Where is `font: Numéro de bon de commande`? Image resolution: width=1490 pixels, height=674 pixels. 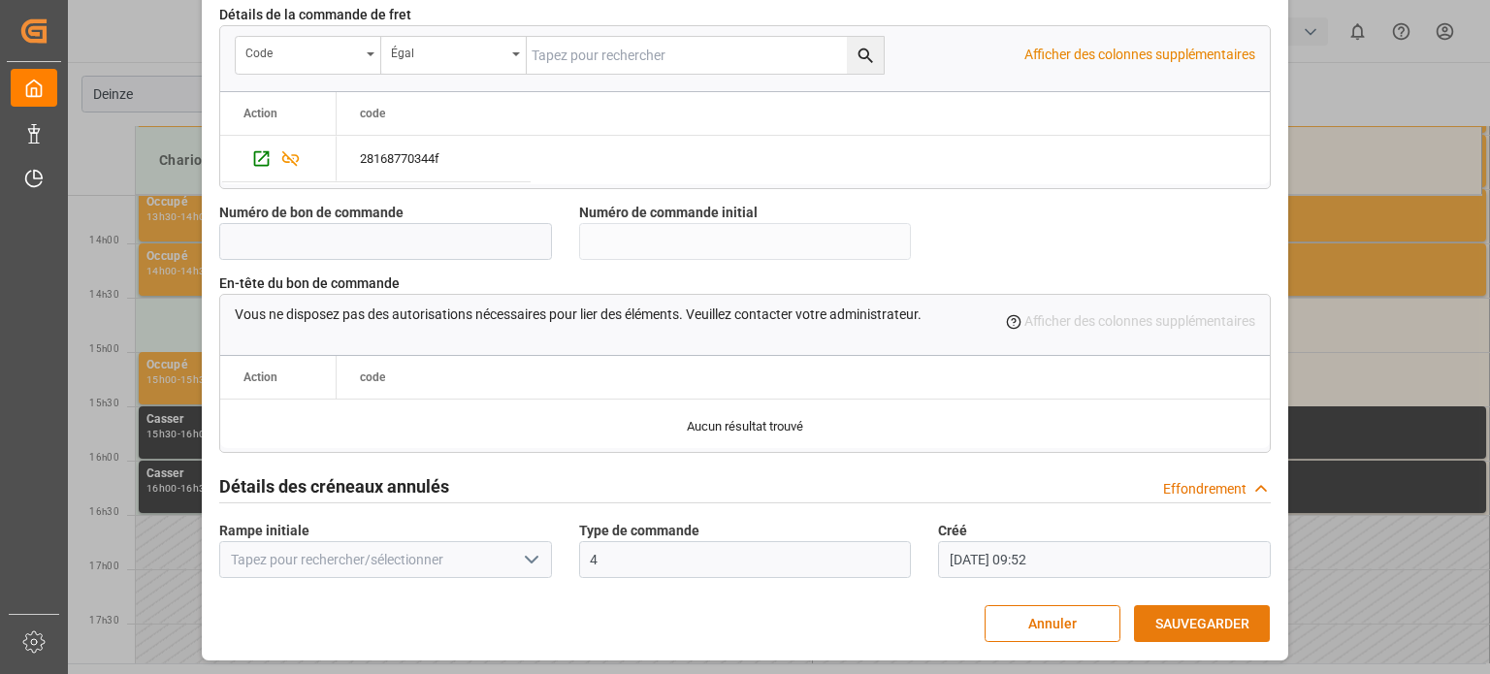 font: Numéro de bon de commande is located at coordinates (311, 212).